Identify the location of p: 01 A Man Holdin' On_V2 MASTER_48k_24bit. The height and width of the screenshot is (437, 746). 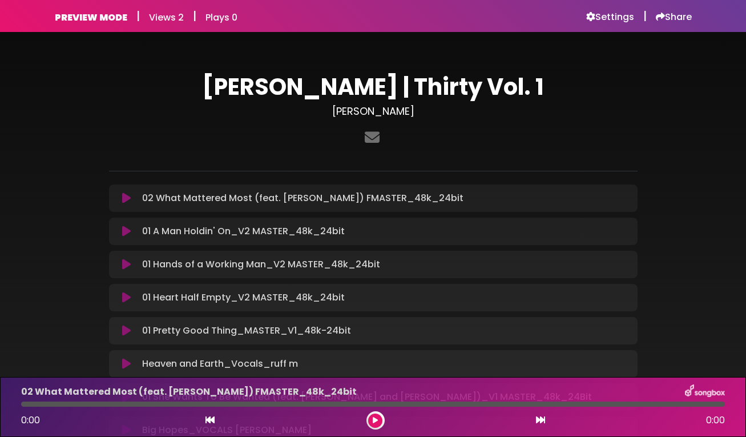
(243, 231).